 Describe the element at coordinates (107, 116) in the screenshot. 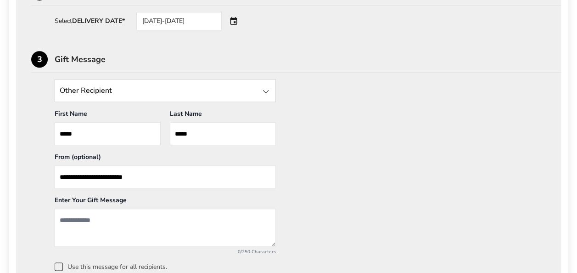

I see `div: First Name` at that location.